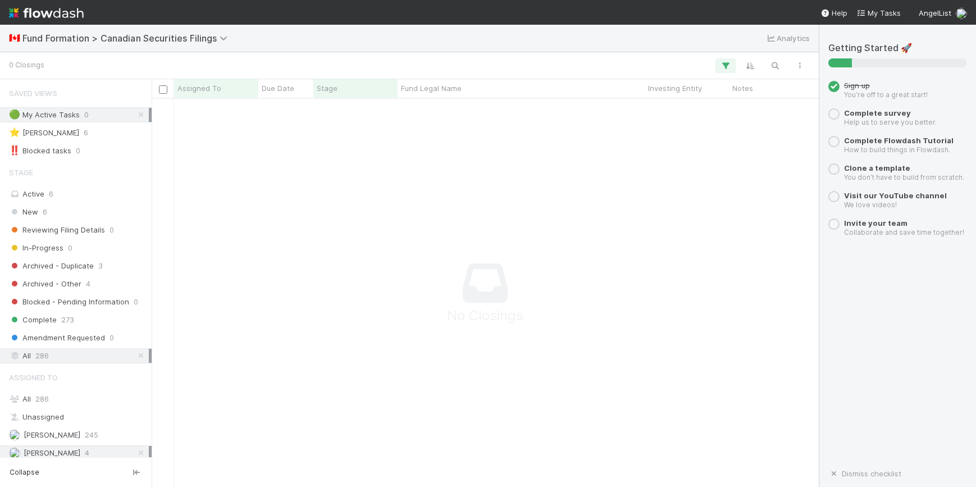 The height and width of the screenshot is (487, 976). What do you see at coordinates (69, 301) in the screenshot?
I see `span: Blocked - Pending Information` at bounding box center [69, 301].